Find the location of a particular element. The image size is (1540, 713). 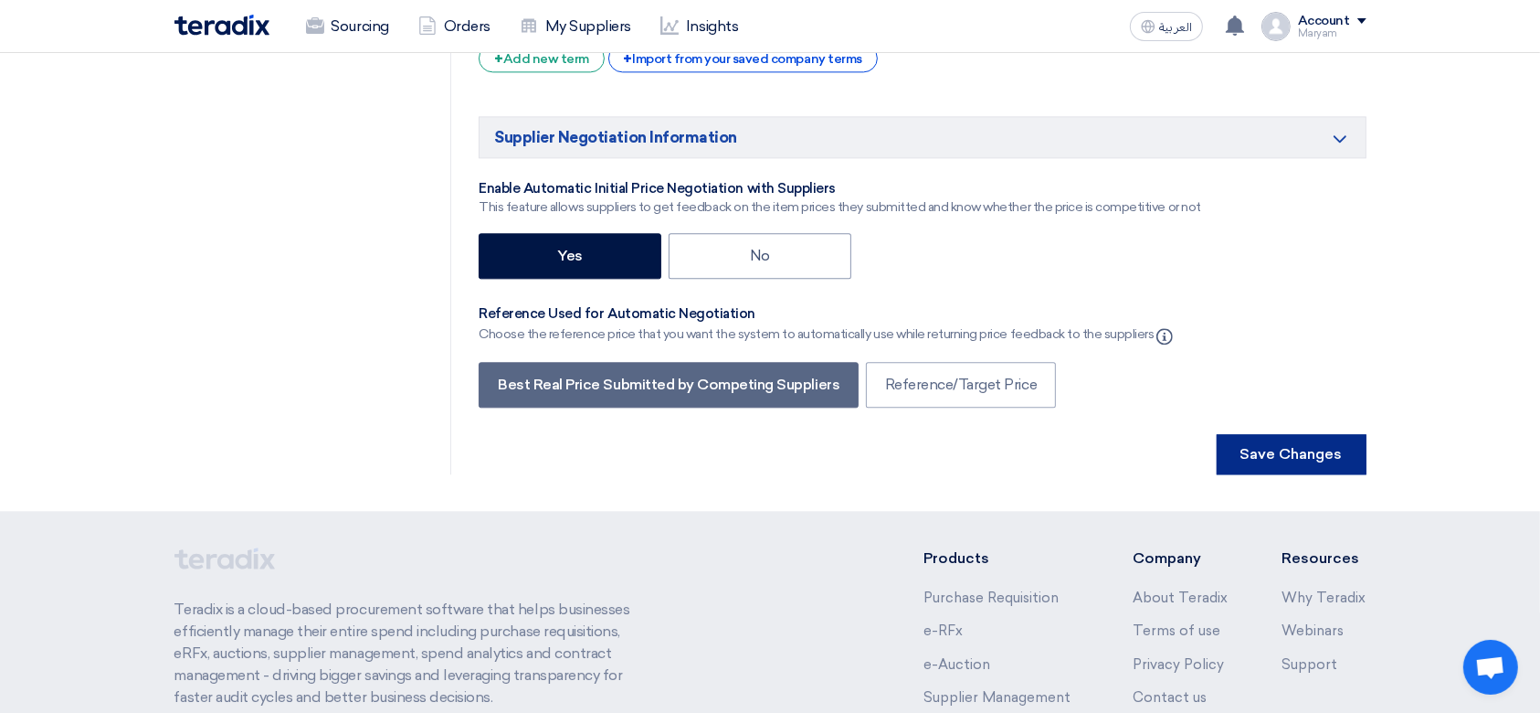

span: العربية is located at coordinates (1176, 27).